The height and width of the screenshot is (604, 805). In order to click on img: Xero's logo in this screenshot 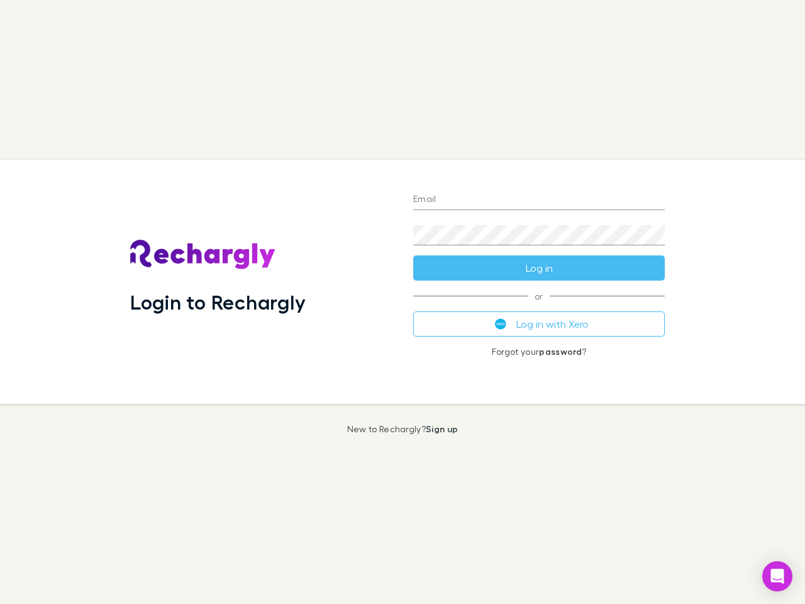, I will do `click(501, 324)`.